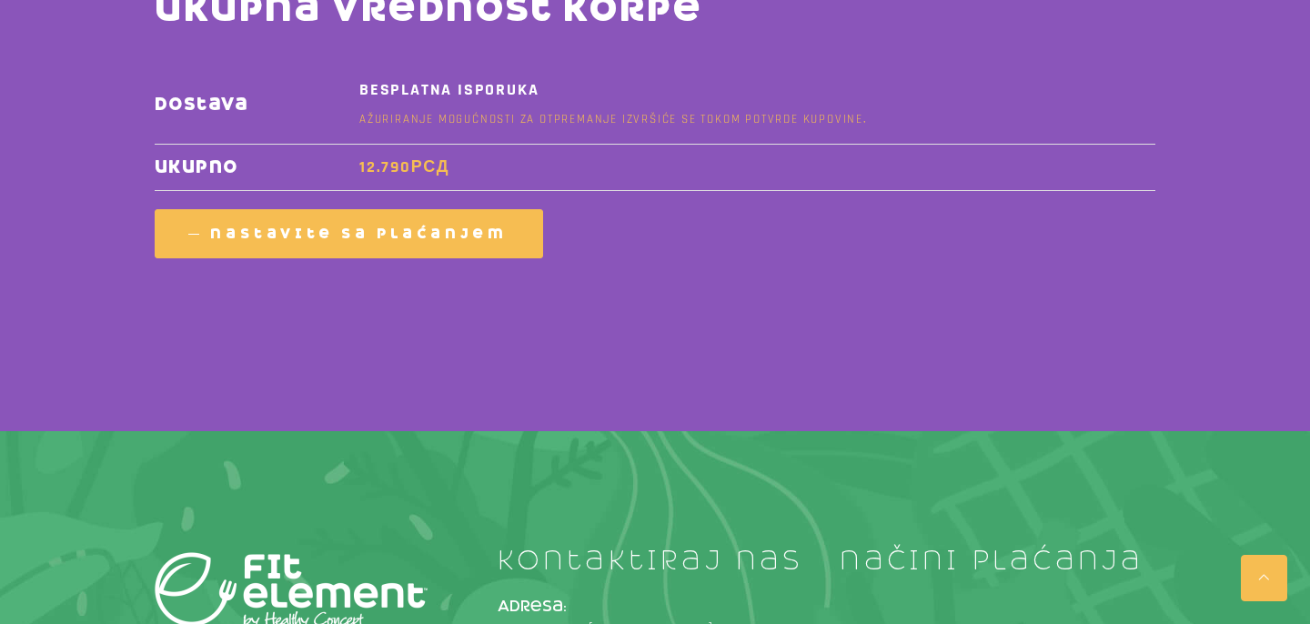 Image resolution: width=1310 pixels, height=624 pixels. Describe the element at coordinates (430, 167) in the screenshot. I see `span: рсд` at that location.